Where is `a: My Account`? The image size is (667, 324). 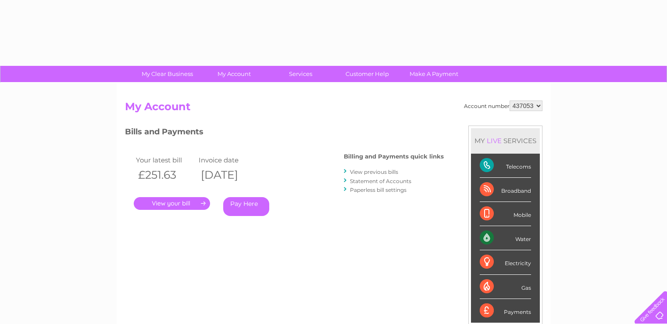
a: My Account is located at coordinates (234, 74).